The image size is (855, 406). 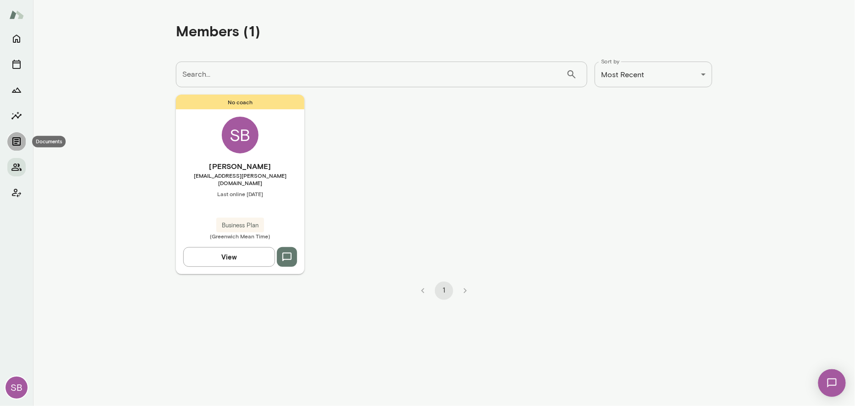 I want to click on button: Insights, so click(x=17, y=116).